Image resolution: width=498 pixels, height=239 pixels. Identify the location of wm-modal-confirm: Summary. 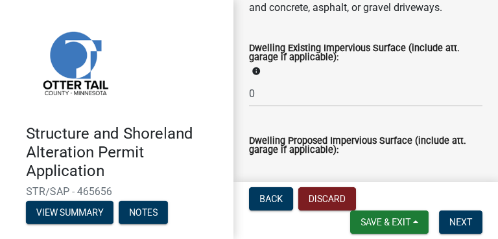
(69, 214).